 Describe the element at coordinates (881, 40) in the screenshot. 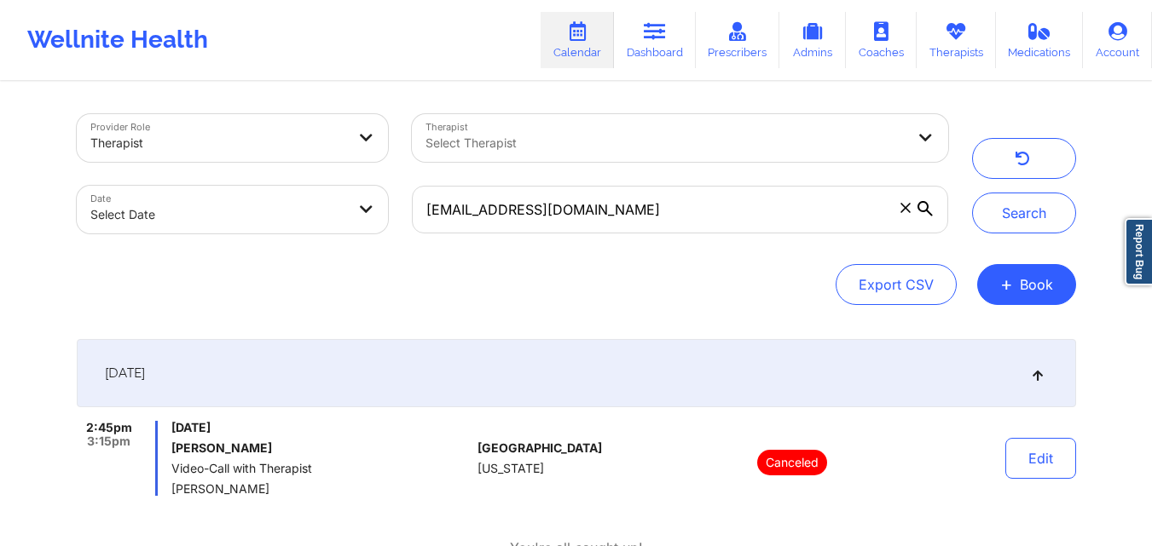

I see `a: Coaches` at that location.